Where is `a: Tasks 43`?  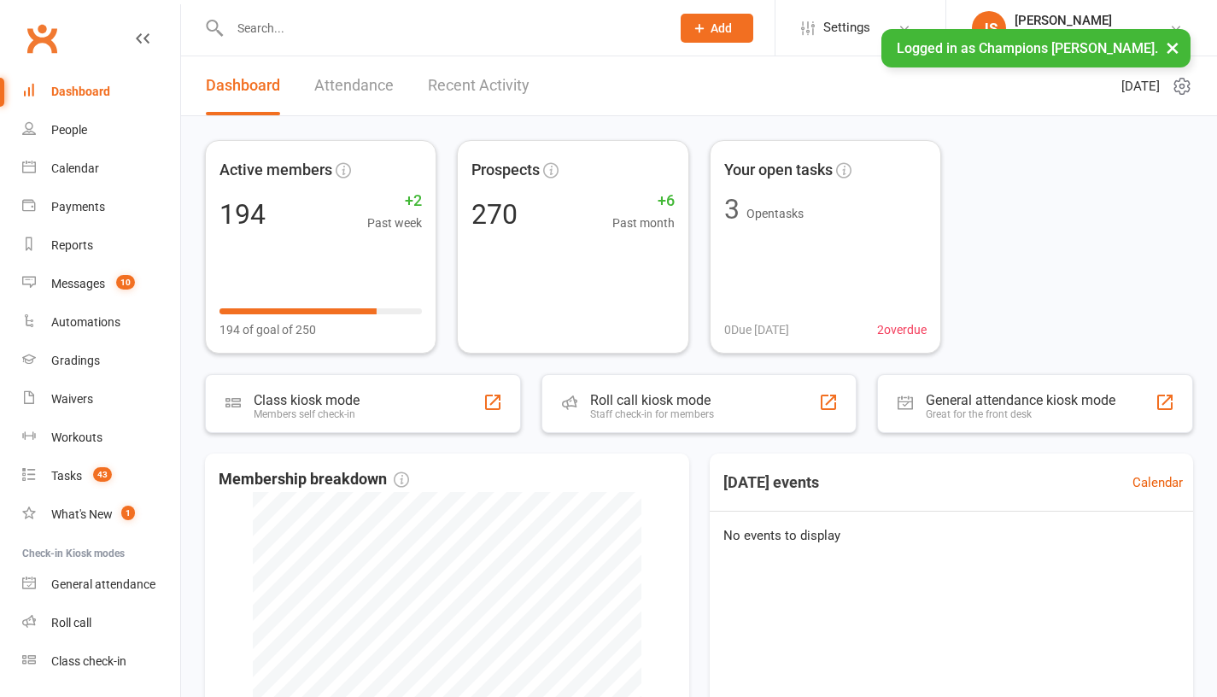 a: Tasks 43 is located at coordinates (101, 476).